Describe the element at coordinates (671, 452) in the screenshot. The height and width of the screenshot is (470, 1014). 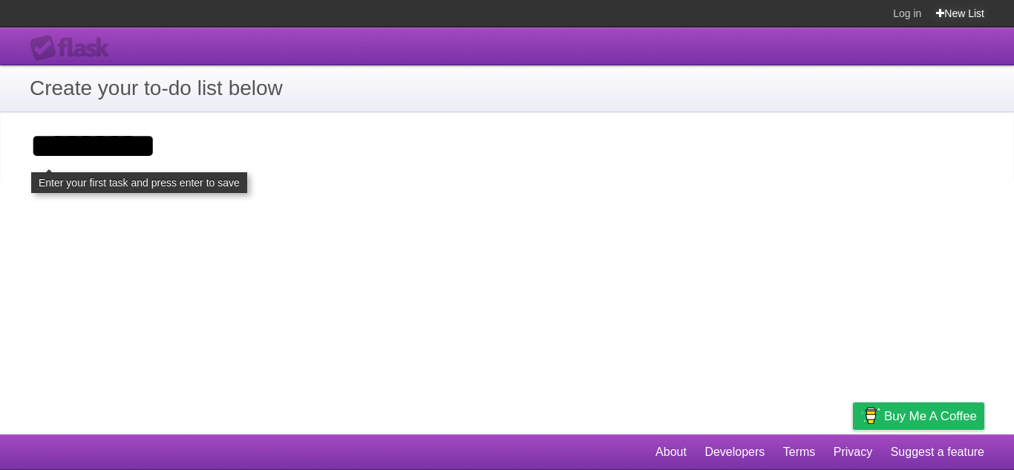
I see `a: About` at that location.